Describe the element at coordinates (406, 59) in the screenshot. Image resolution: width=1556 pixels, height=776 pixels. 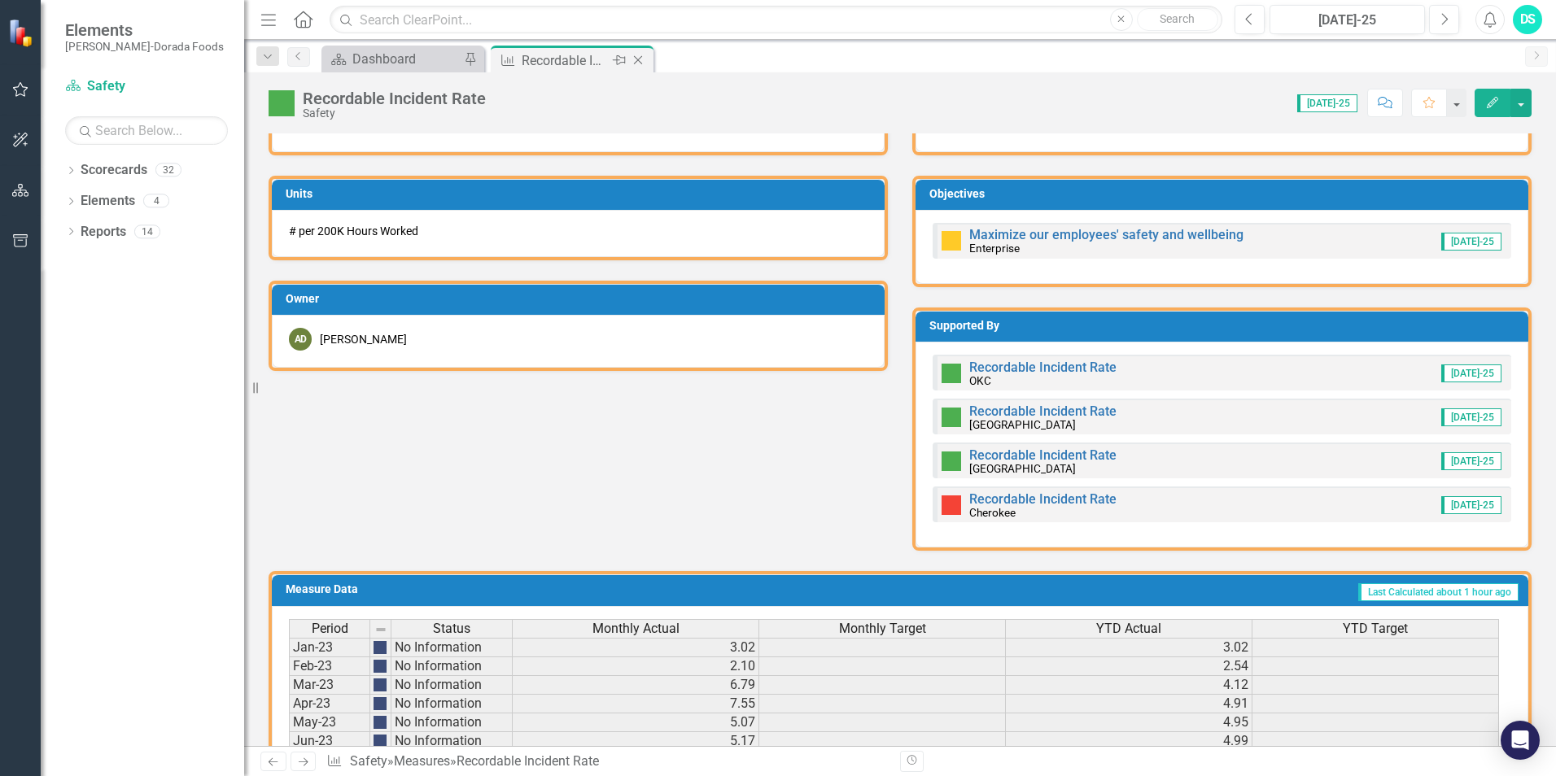
I see `div: Dashboard` at that location.